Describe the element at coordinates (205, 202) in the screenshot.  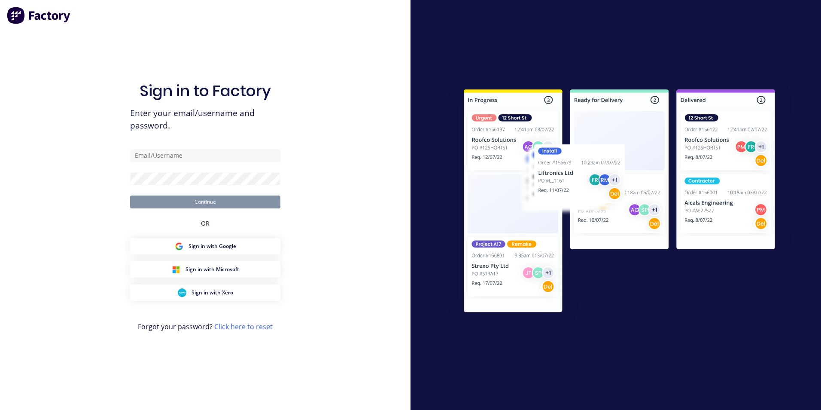
I see `button: Continue` at that location.